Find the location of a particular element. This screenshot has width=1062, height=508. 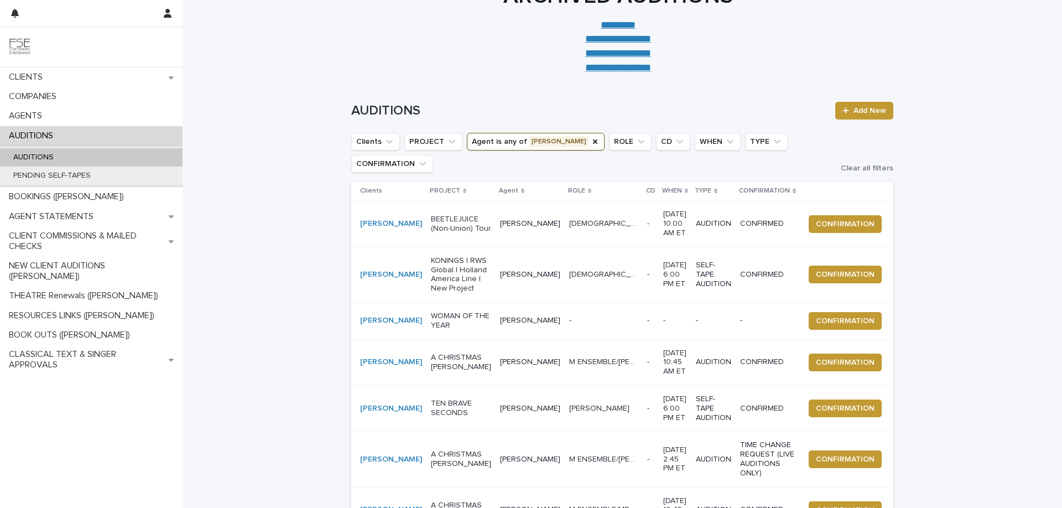

button: ROLE is located at coordinates (630, 142).